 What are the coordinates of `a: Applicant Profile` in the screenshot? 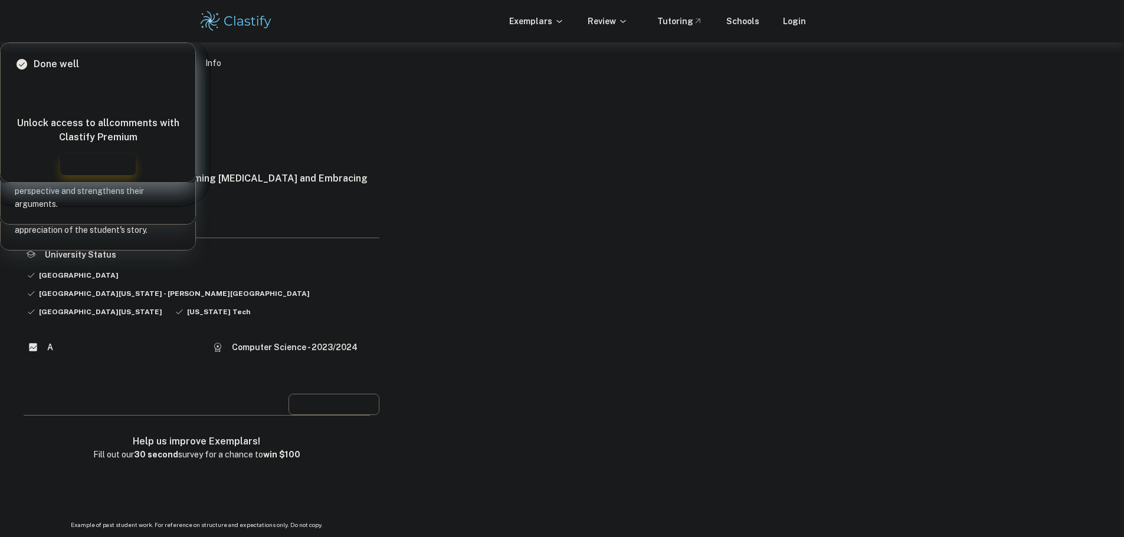 It's located at (334, 405).